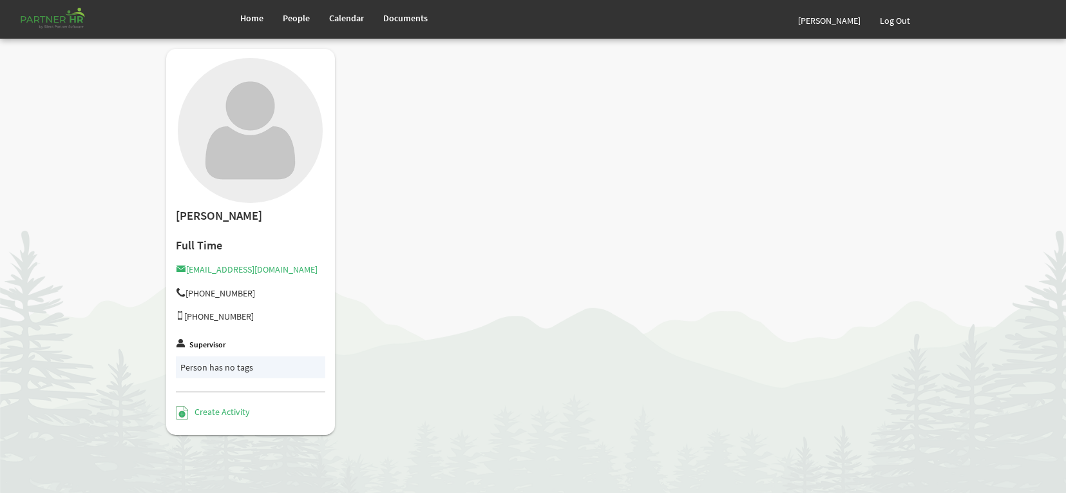  Describe the element at coordinates (347, 18) in the screenshot. I see `span: Calendar` at that location.